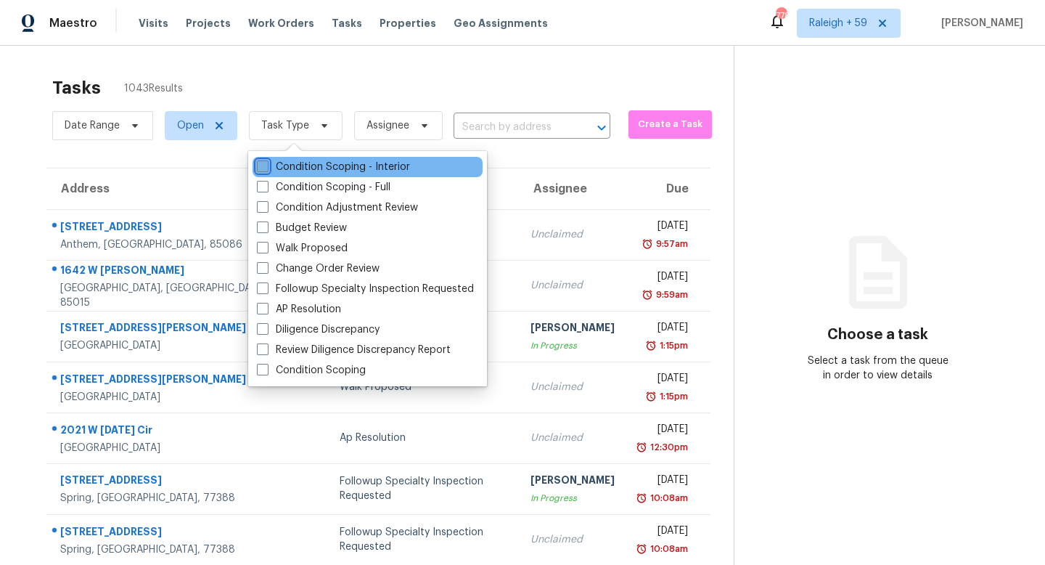 Image resolution: width=1045 pixels, height=565 pixels. I want to click on label: Condition Adjustment Review, so click(337, 208).